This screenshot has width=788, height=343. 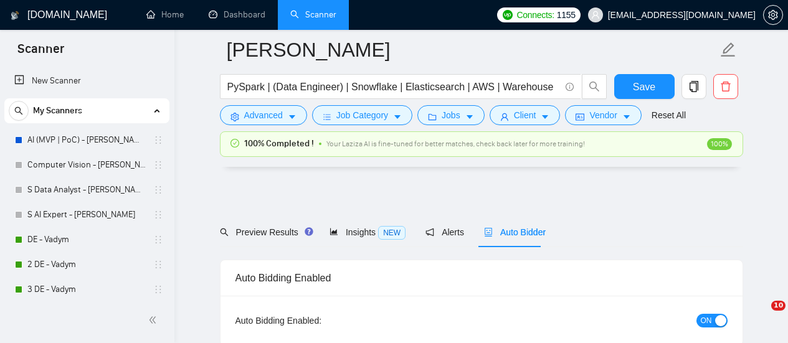 I want to click on button: settingAdvancedcaret-down, so click(x=263, y=115).